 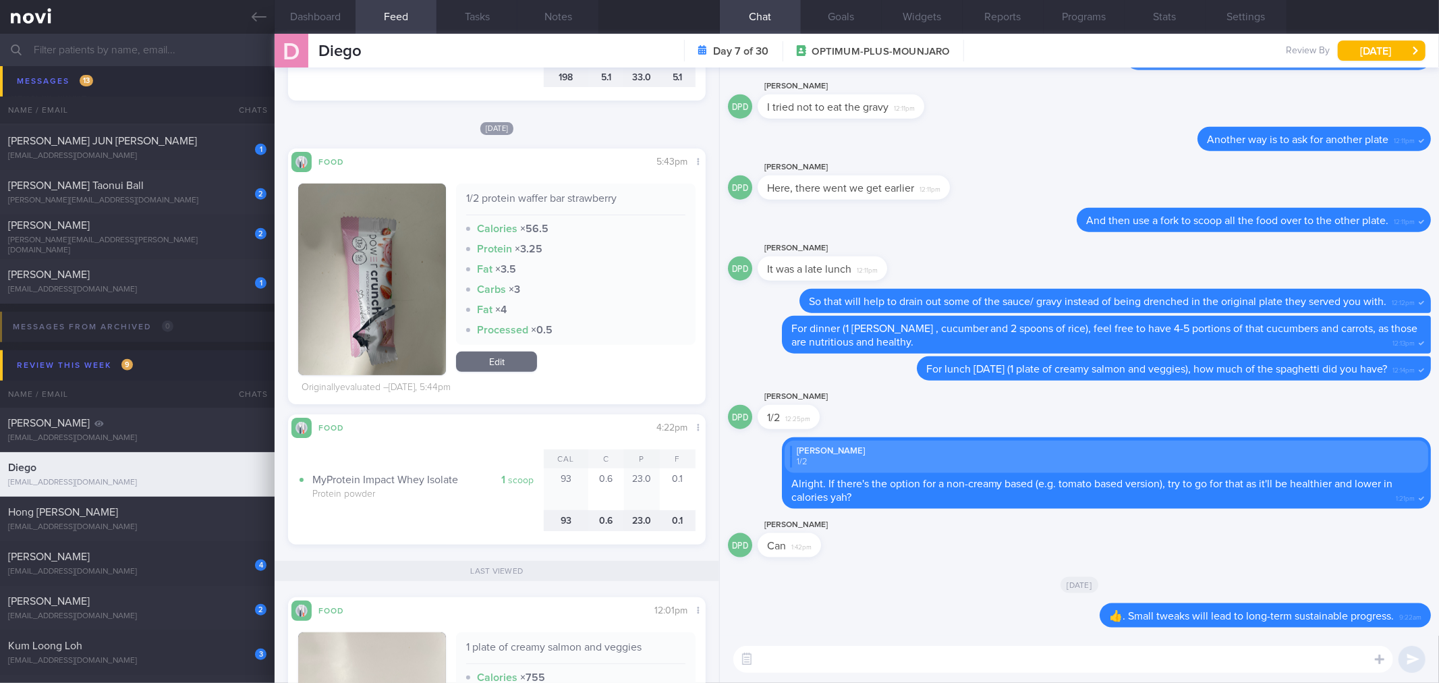 I want to click on span: 4:22pm, so click(x=673, y=428).